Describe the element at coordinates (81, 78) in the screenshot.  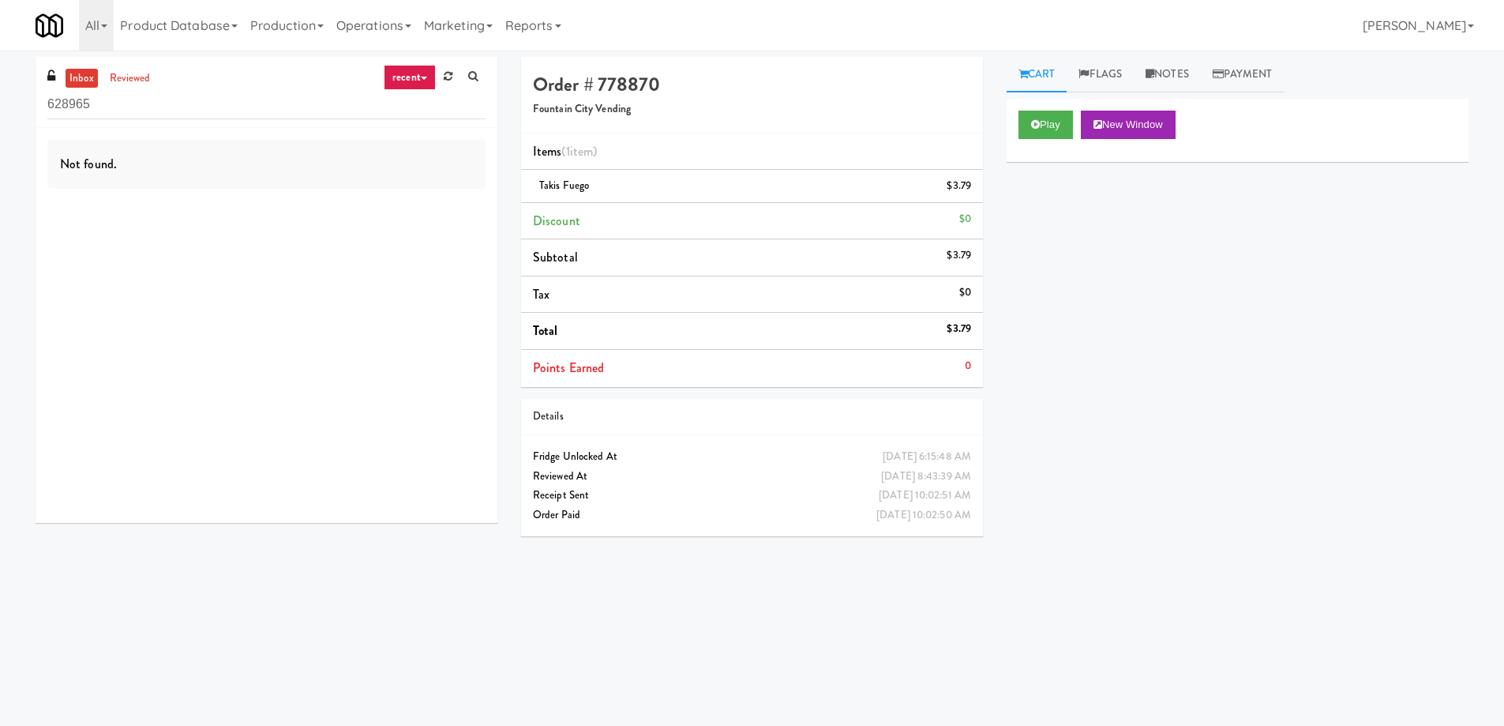
I see `a: inbox` at that location.